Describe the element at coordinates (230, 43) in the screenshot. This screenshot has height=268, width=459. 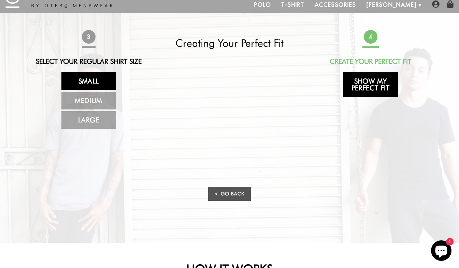
I see `h2: Creating Your Perfect Fit` at that location.